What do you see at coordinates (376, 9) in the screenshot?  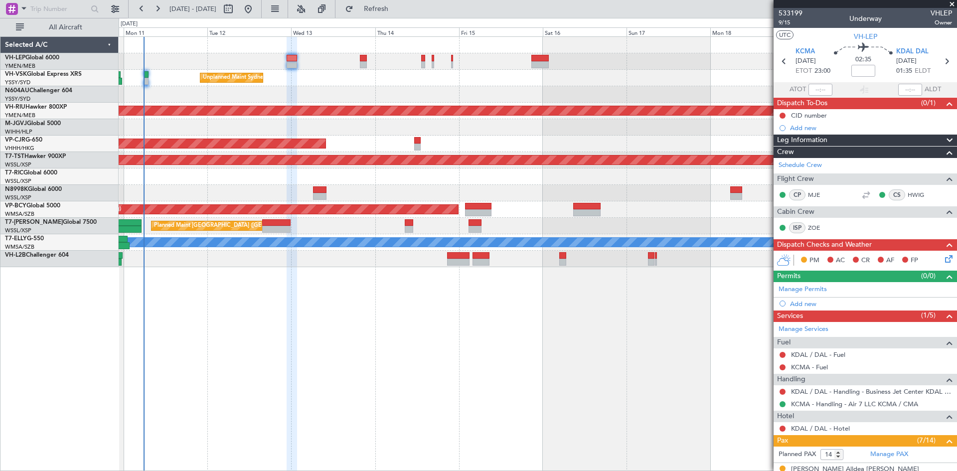 I see `span: Refresh` at bounding box center [376, 9].